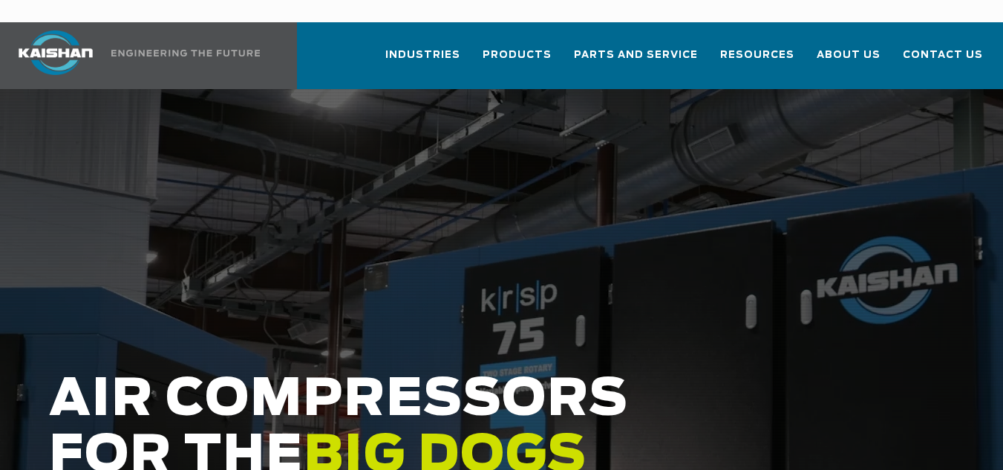  I want to click on a: About Us, so click(849, 61).